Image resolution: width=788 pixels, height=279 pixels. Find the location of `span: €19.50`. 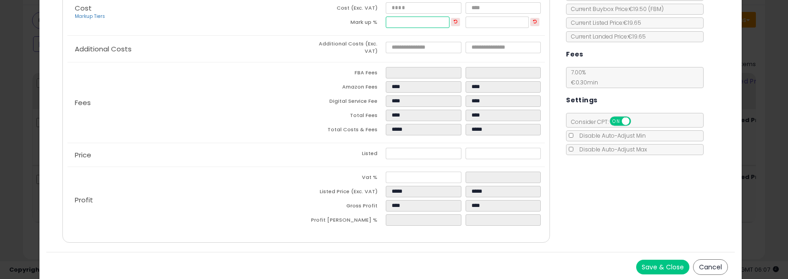

span: €19.50 is located at coordinates (647, 9).